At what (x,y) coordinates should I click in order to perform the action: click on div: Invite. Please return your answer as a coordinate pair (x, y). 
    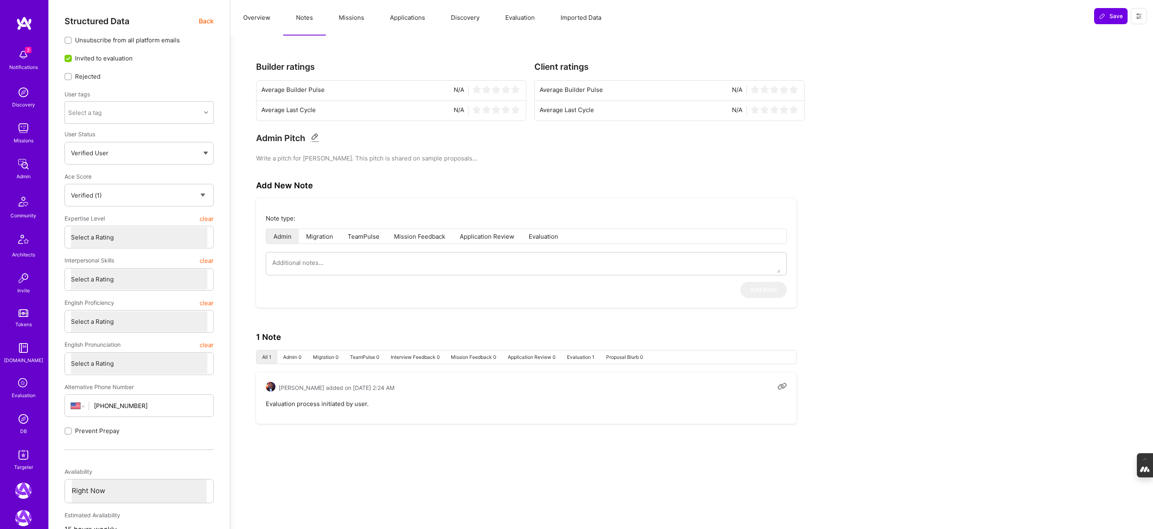
    Looking at the image, I should click on (23, 290).